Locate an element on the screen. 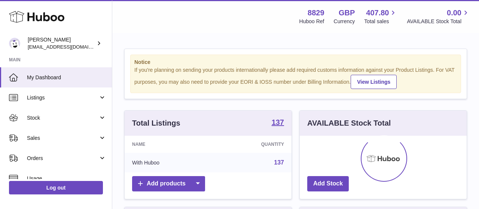  span: Listings is located at coordinates (62, 98).